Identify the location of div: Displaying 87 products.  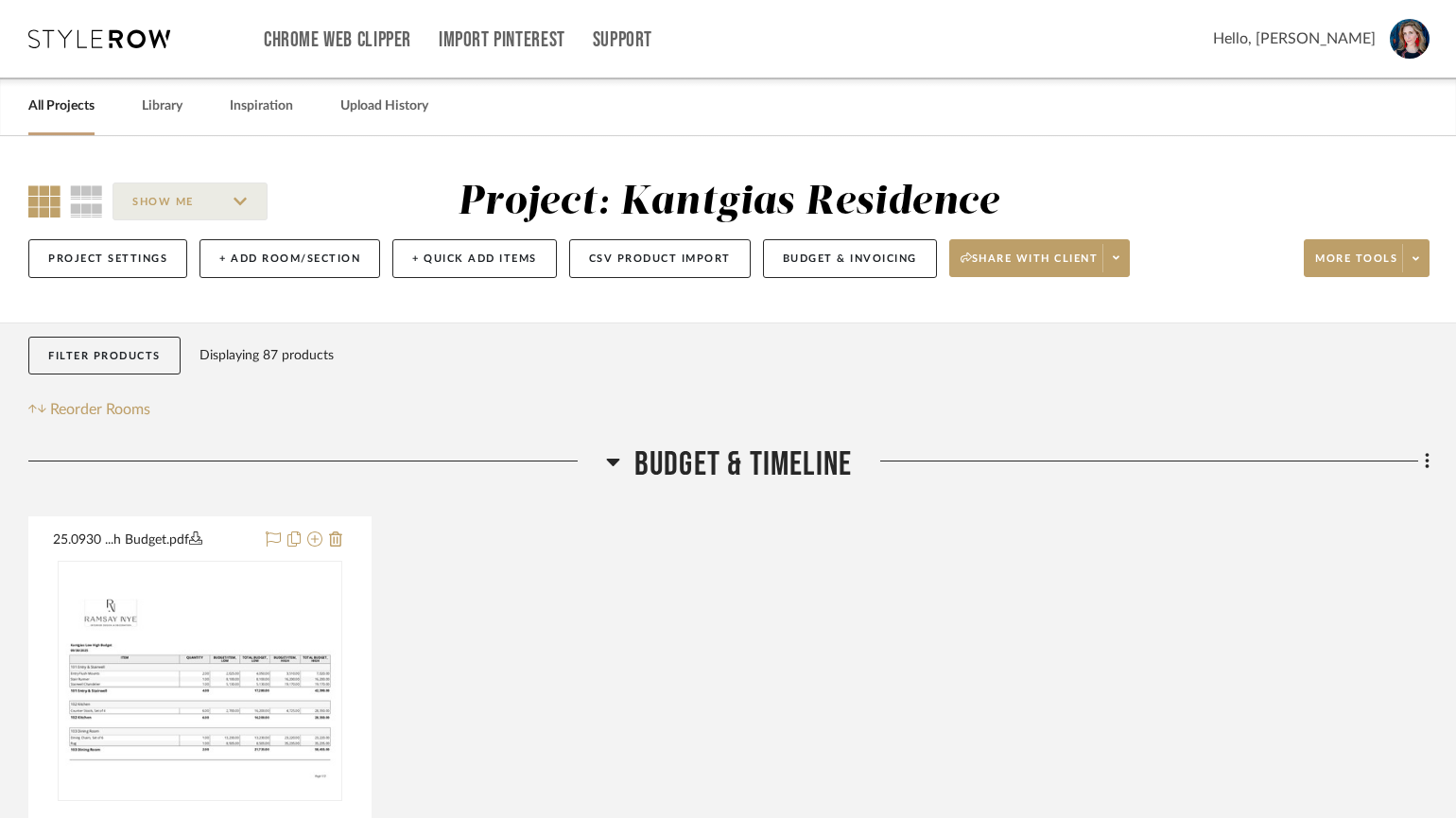
(267, 356).